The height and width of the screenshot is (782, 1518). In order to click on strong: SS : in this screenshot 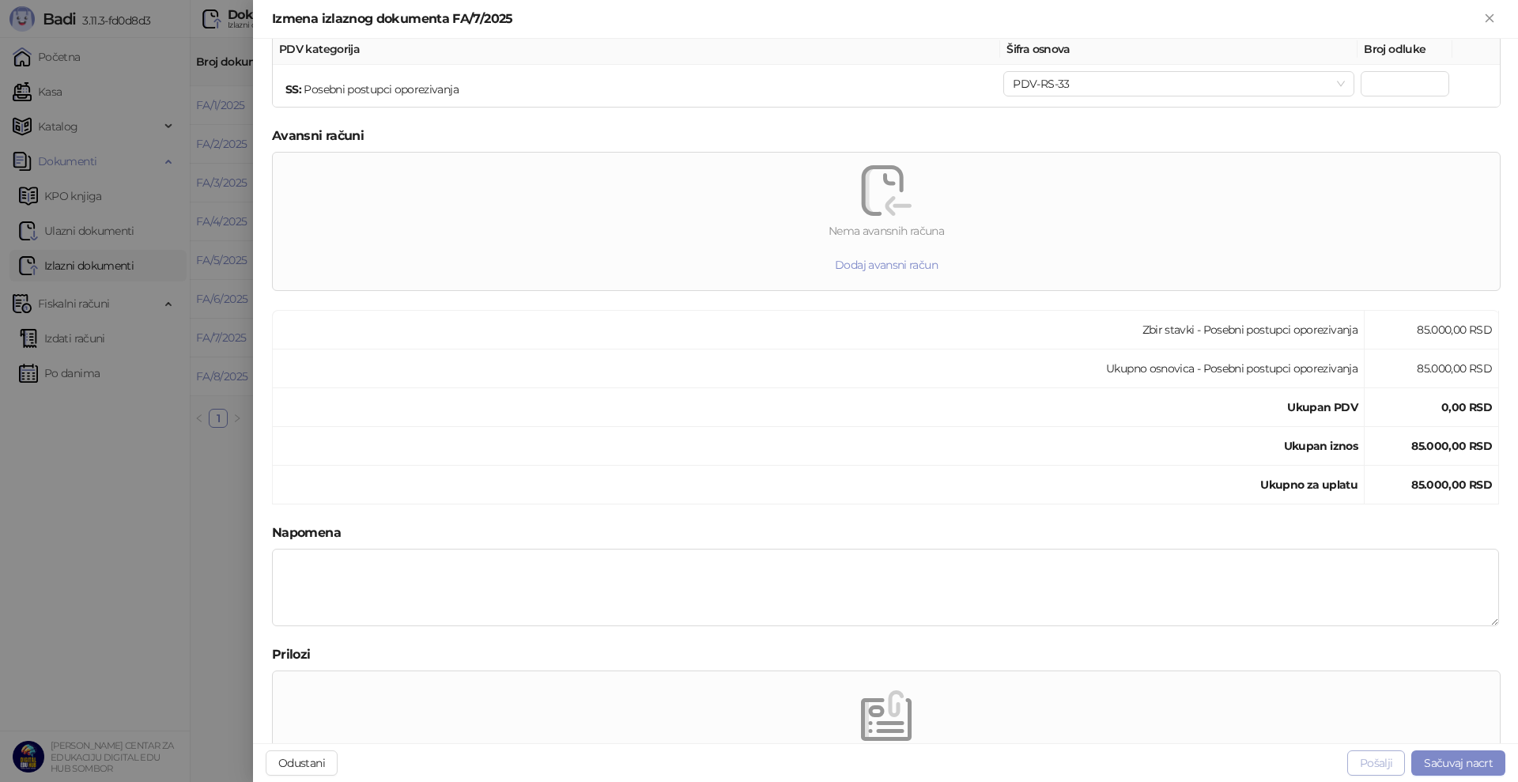, I will do `click(293, 89)`.